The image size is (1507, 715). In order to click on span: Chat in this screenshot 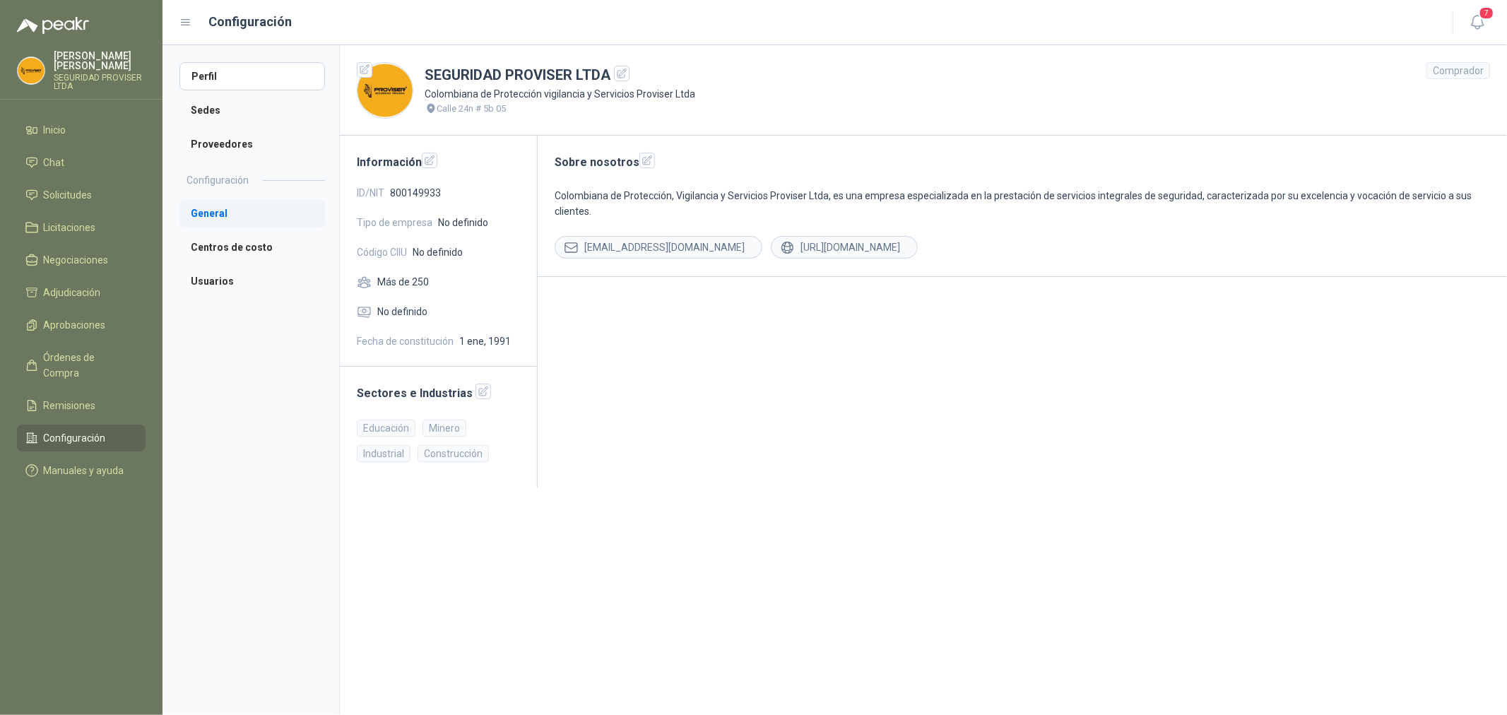, I will do `click(54, 163)`.